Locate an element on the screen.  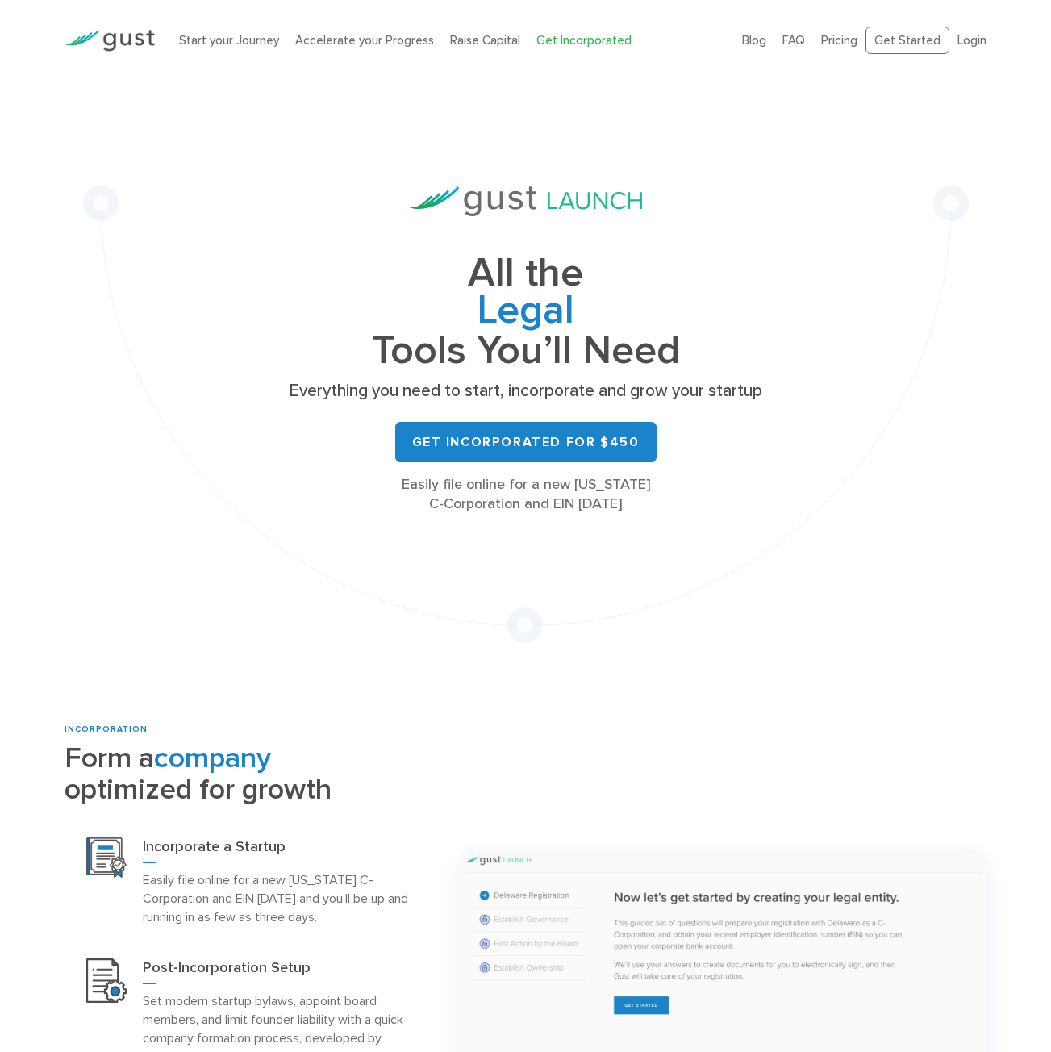
a: Pricing is located at coordinates (839, 40).